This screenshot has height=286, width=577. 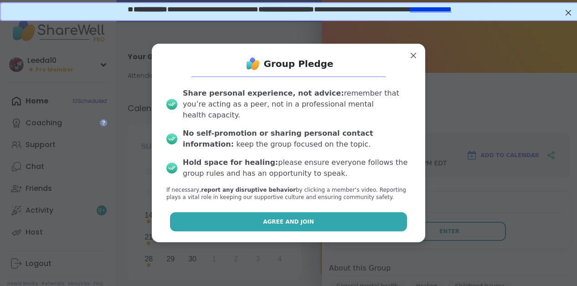 I want to click on div: keep the group focused on the topic., so click(x=297, y=139).